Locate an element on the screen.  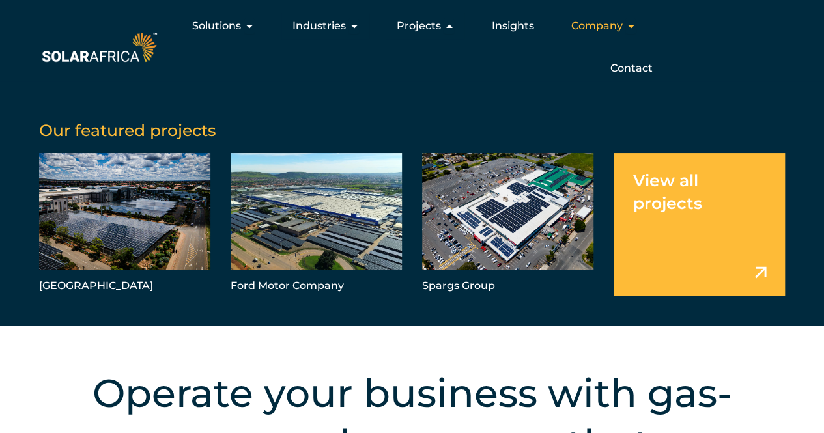
a: View all projects is located at coordinates (699, 224).